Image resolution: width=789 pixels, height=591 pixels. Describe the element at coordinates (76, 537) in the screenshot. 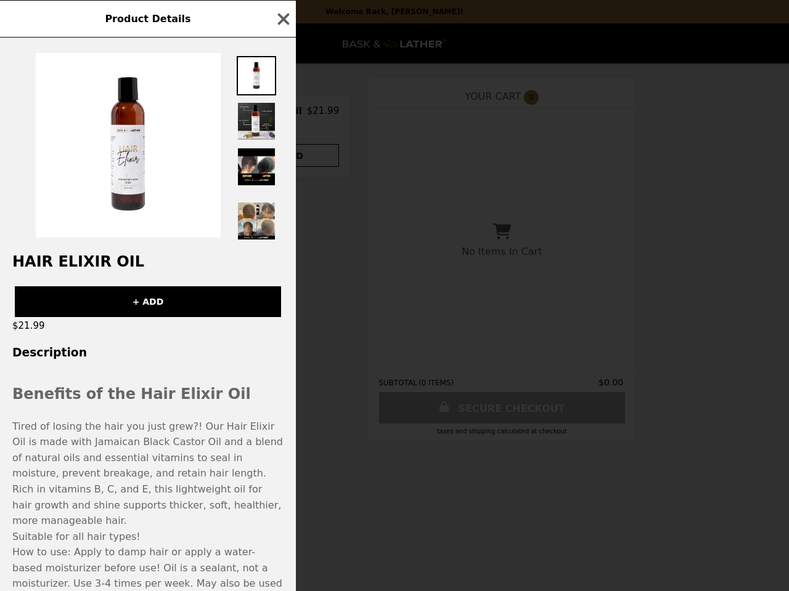

I see `span: Suitable for all hair types!` at that location.